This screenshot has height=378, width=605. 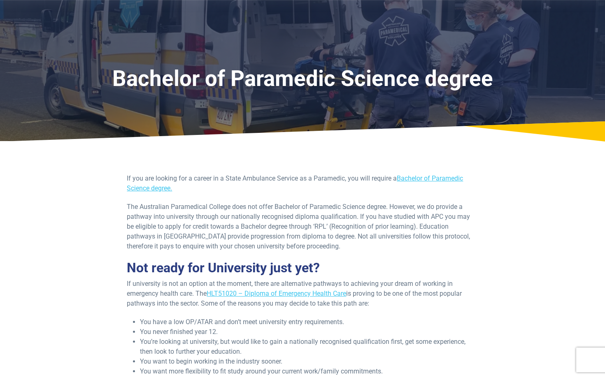 What do you see at coordinates (309, 362) in the screenshot?
I see `li: You want to begin working in the industry sooner.` at bounding box center [309, 362].